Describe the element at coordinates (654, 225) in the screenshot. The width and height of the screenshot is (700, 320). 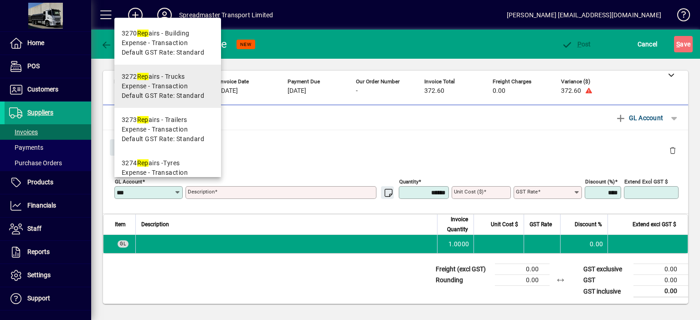
I see `span: Extend excl GST $` at that location.